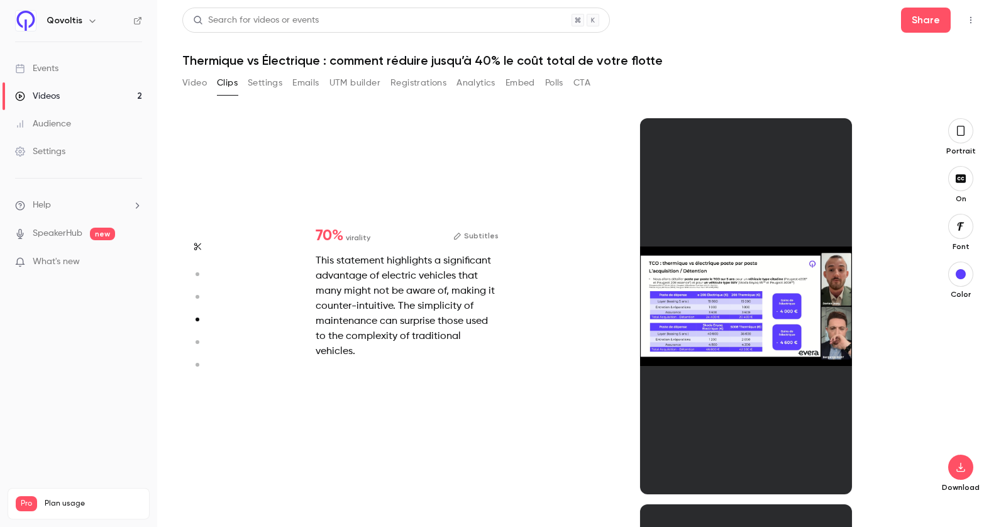 This screenshot has height=527, width=1006. Describe the element at coordinates (64, 21) in the screenshot. I see `h6: Qovoltis` at that location.